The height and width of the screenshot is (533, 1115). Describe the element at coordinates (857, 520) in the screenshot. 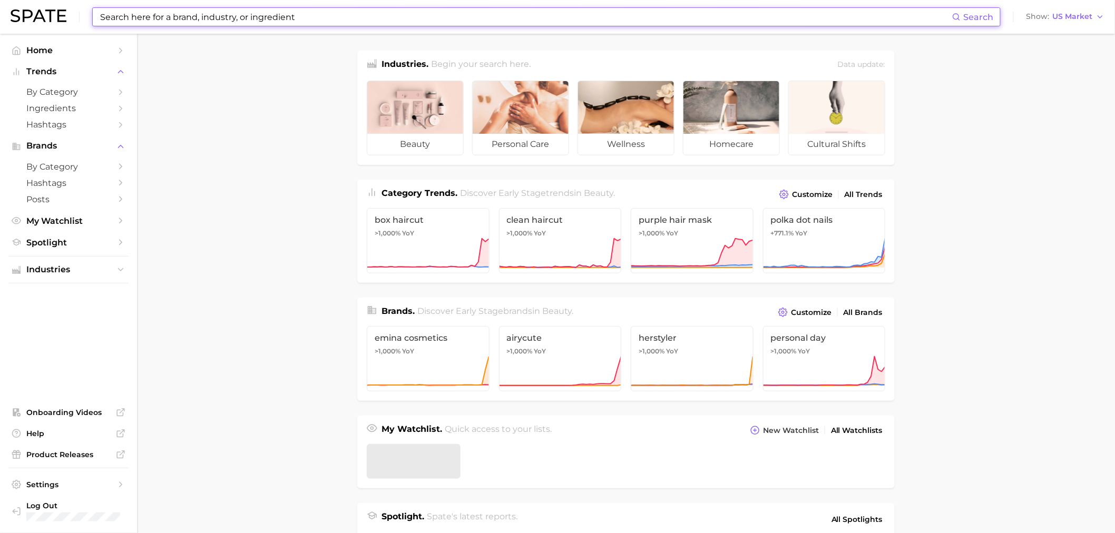

I see `span: All Spotlights` at that location.